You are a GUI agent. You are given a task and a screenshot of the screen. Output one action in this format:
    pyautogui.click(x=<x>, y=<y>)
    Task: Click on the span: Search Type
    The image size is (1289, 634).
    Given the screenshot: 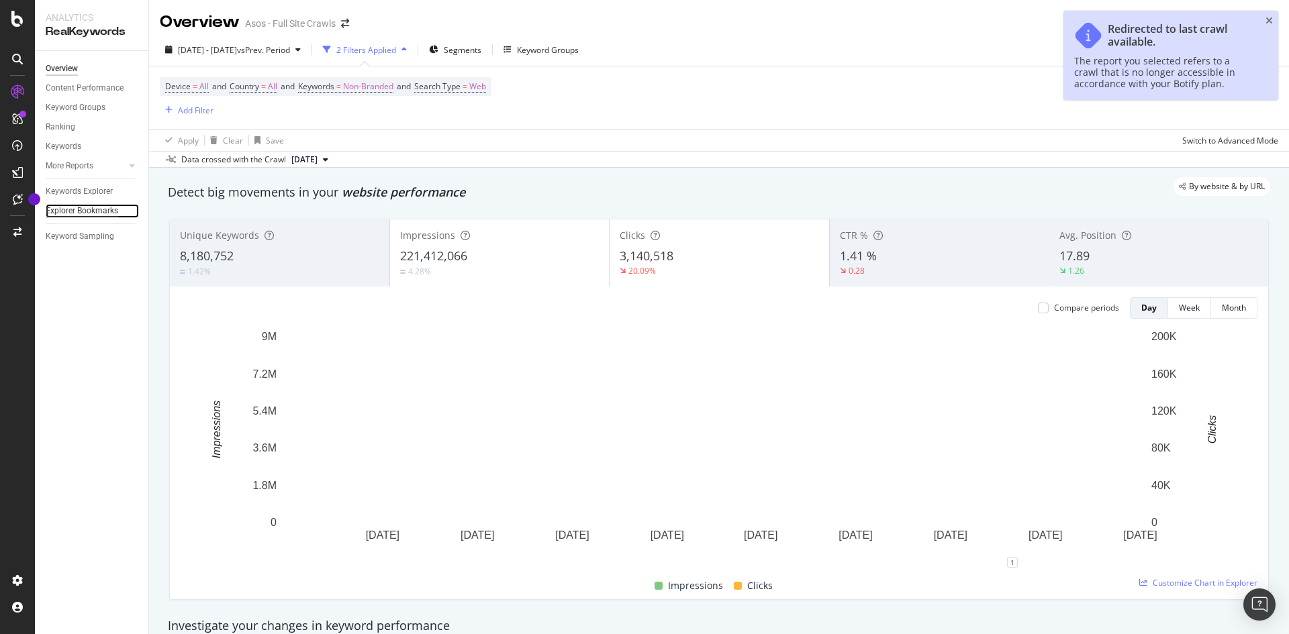 What is the action you would take?
    pyautogui.click(x=437, y=86)
    